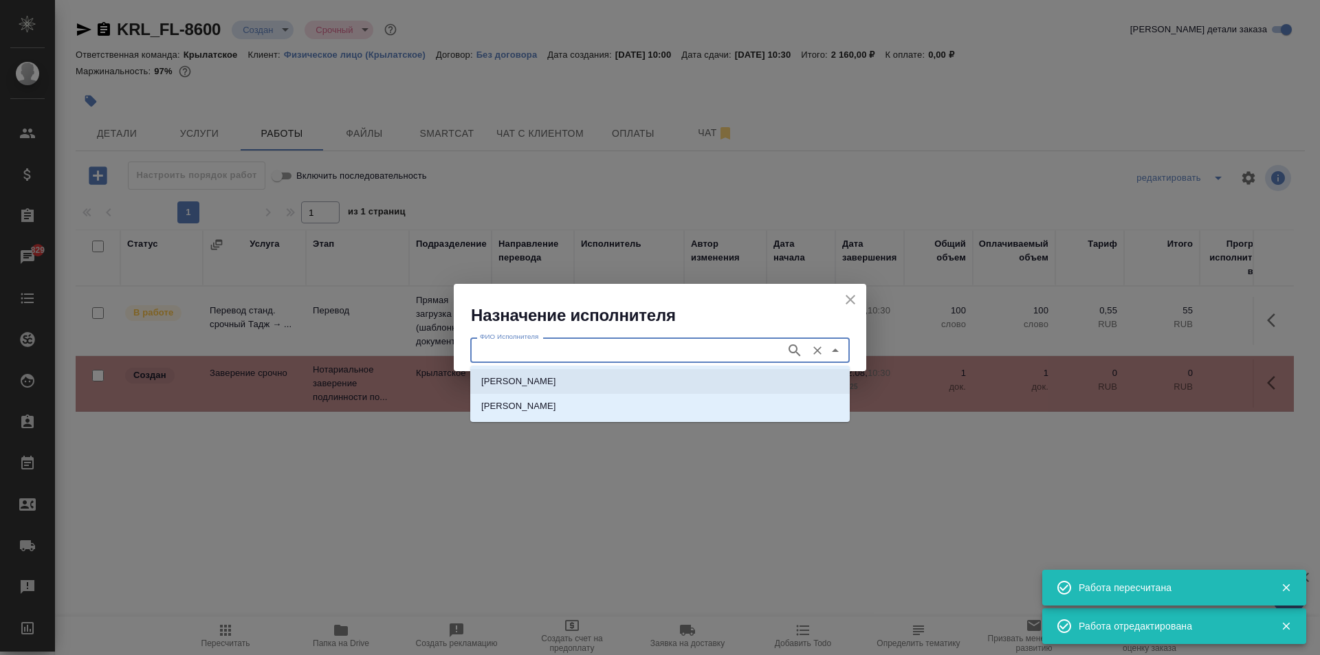 Image resolution: width=1320 pixels, height=655 pixels. Describe the element at coordinates (1169, 588) in the screenshot. I see `div: Работа пересчитана` at that location.